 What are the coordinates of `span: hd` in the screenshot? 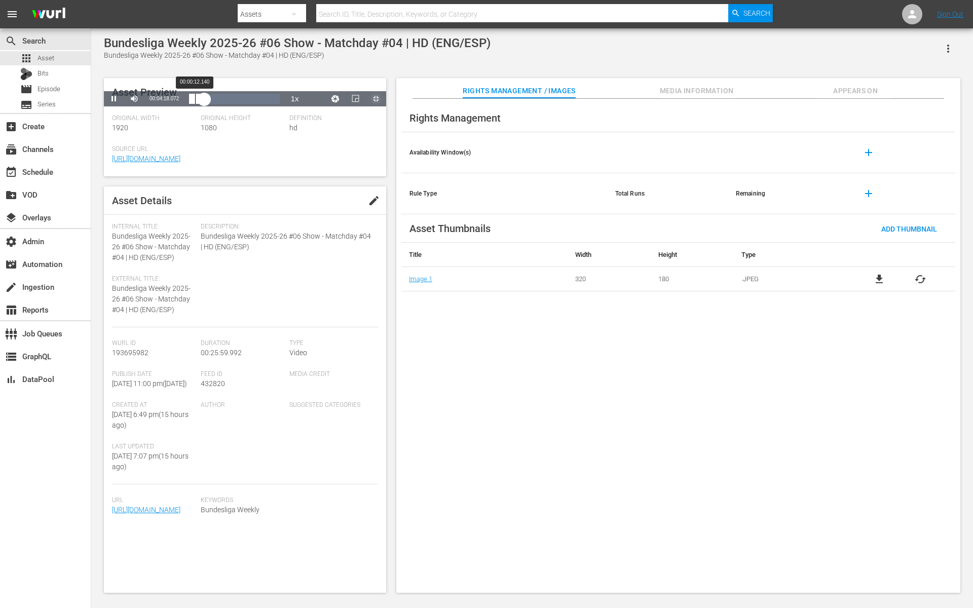 It's located at (293, 128).